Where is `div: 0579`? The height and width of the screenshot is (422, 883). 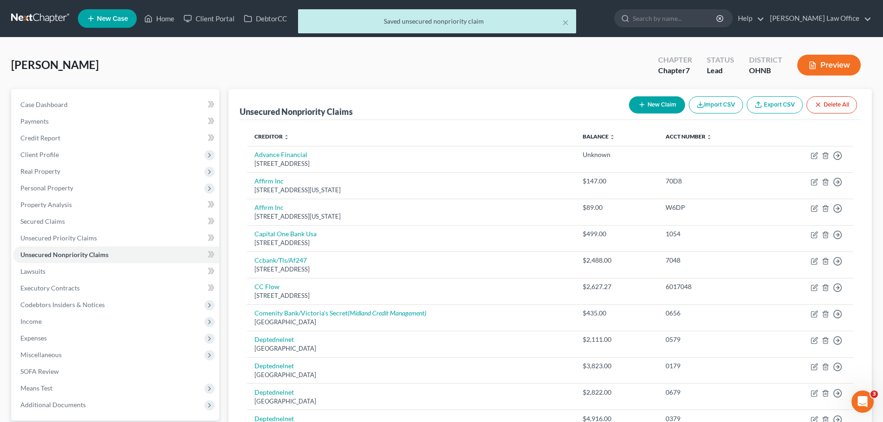 div: 0579 is located at coordinates (712, 340).